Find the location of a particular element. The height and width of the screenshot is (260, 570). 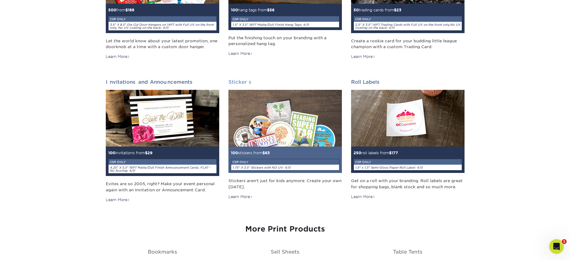

small: hang tags from is located at coordinates (285, 17).